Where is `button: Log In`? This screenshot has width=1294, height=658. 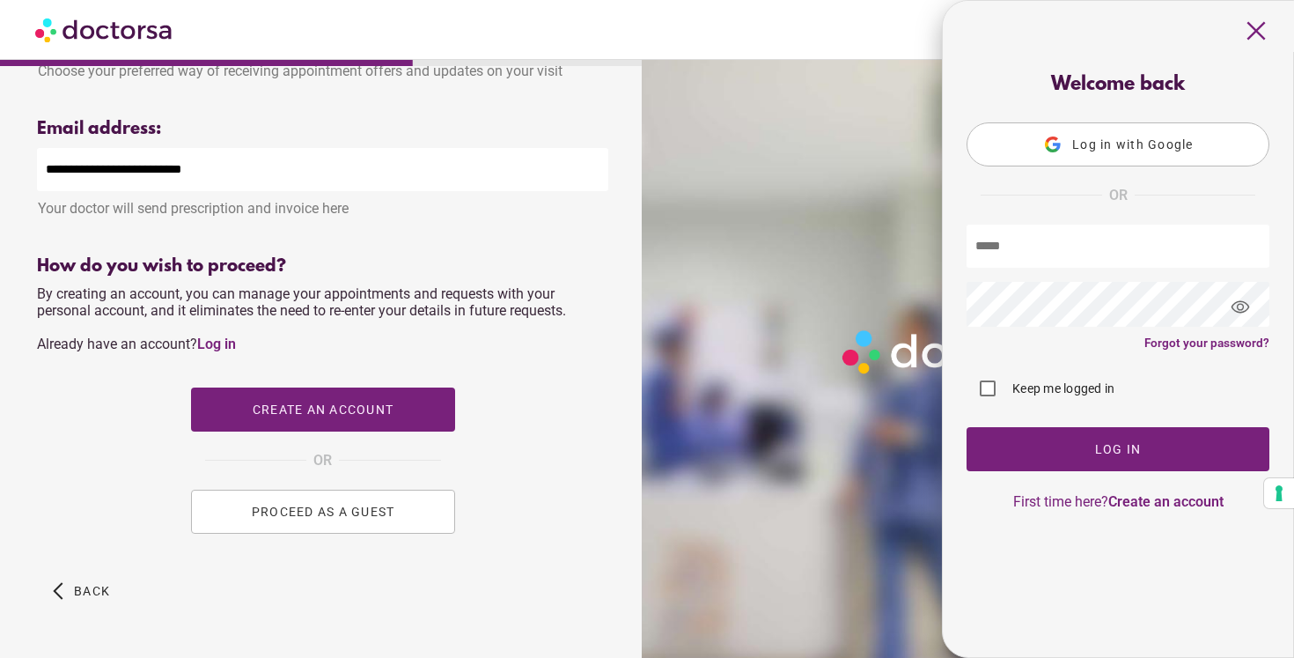 button: Log In is located at coordinates (1118, 449).